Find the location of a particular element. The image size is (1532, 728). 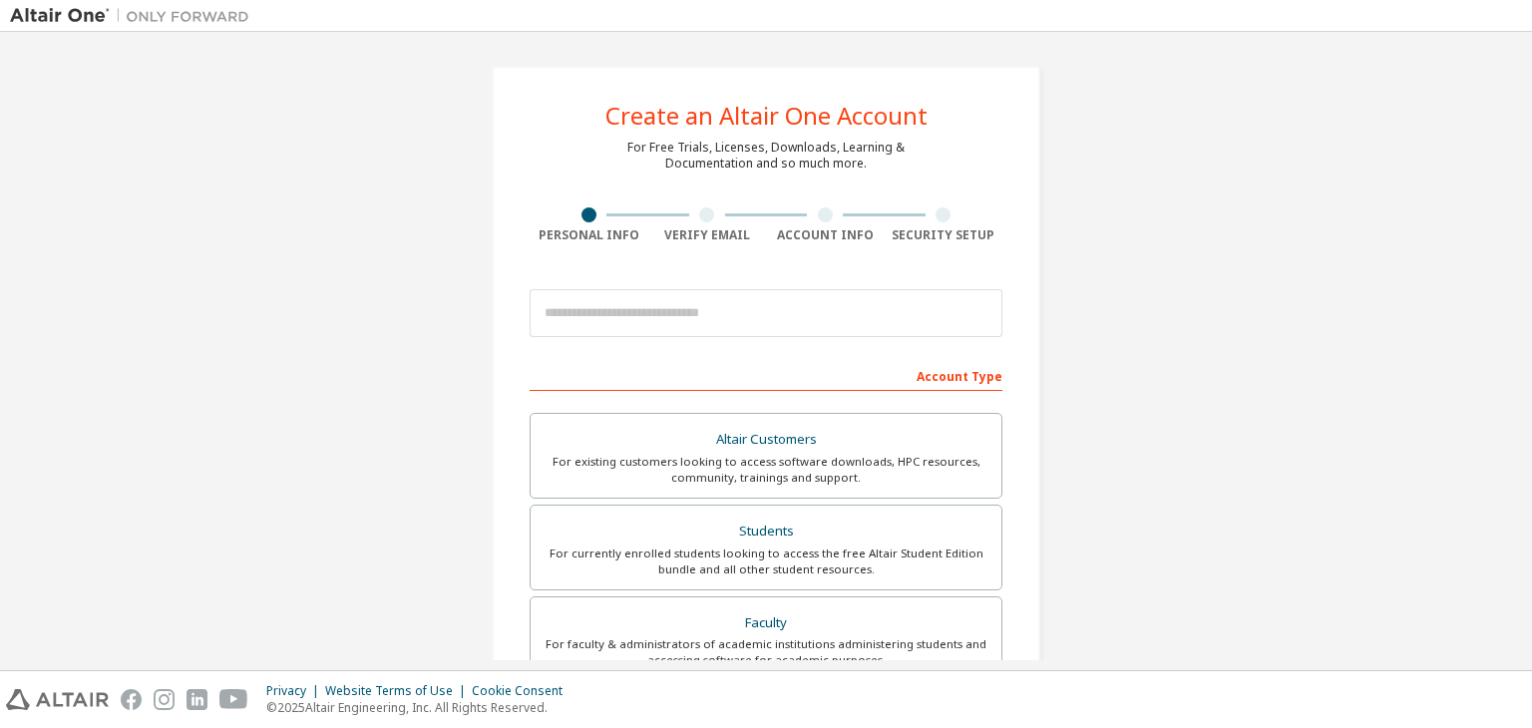

div: Website Terms of Use is located at coordinates (398, 691).